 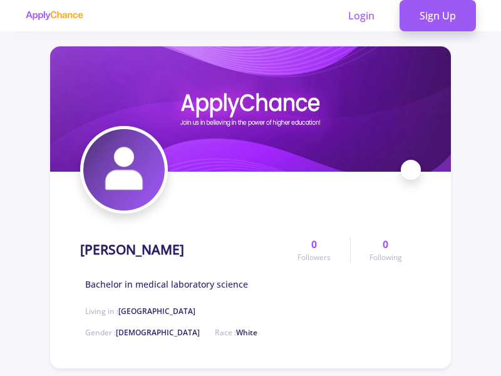 I want to click on span: Followers, so click(x=314, y=257).